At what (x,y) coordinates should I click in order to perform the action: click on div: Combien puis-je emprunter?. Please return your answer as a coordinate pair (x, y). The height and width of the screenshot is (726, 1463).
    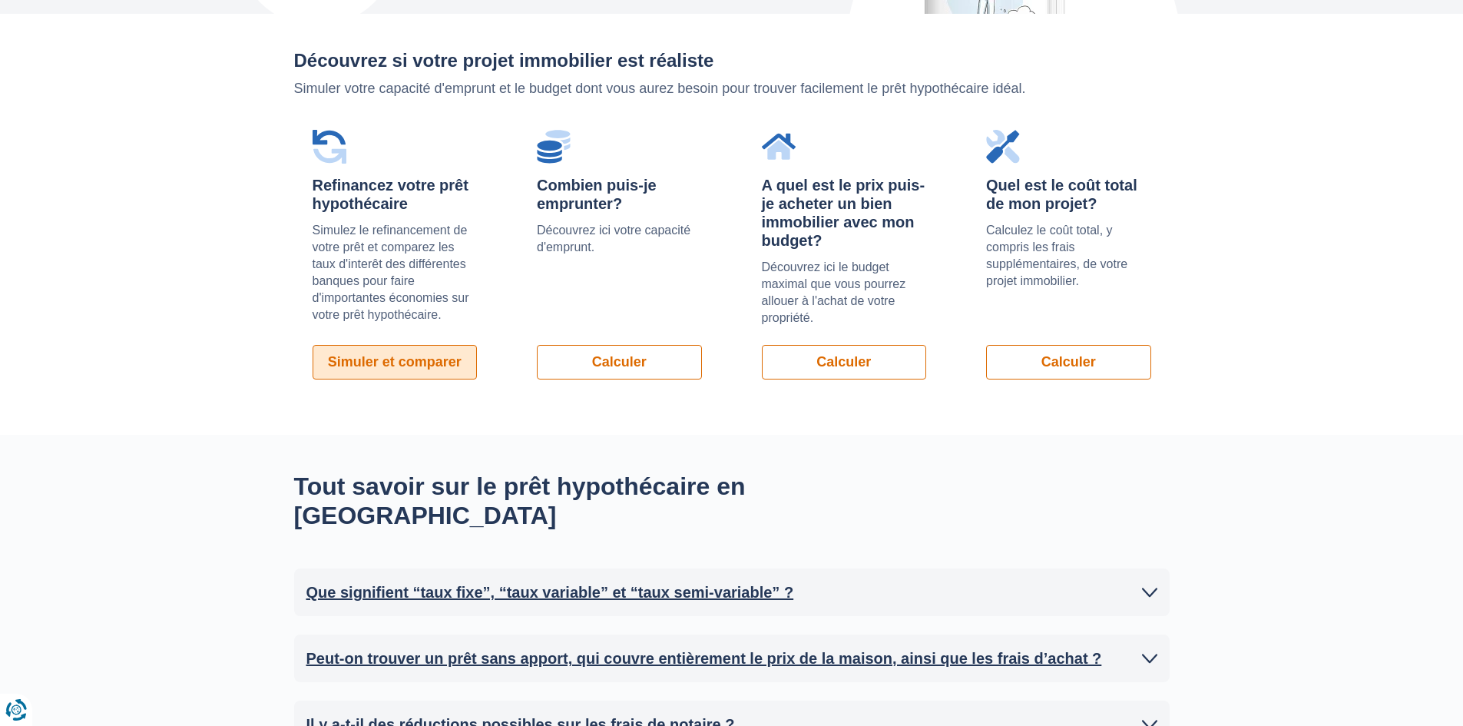
    Looking at the image, I should click on (619, 194).